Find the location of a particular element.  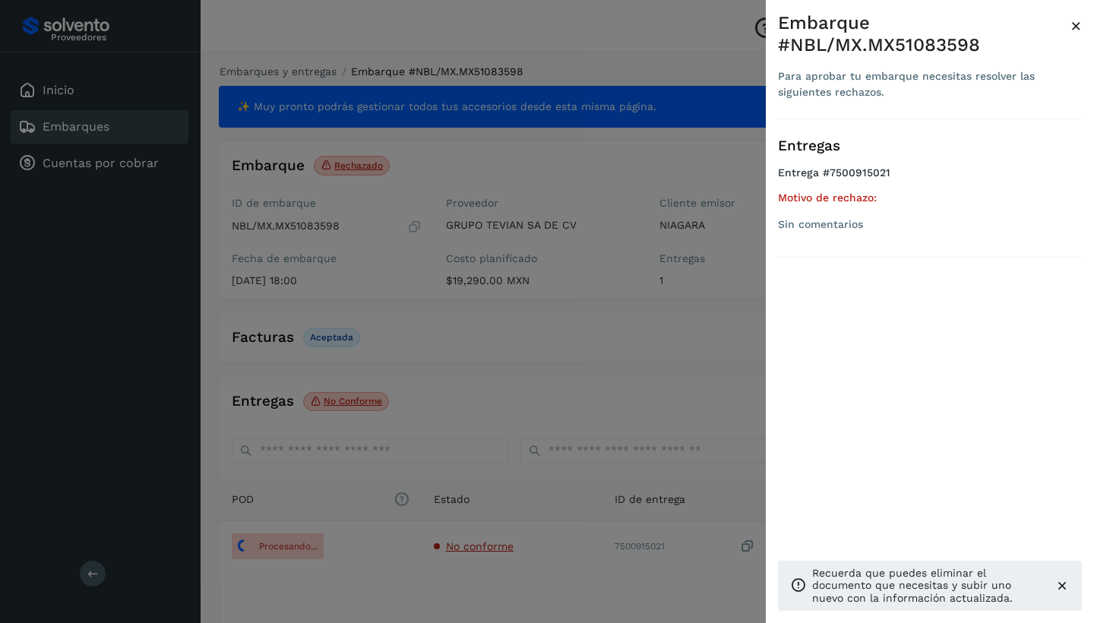

button: Close is located at coordinates (1076, 26).